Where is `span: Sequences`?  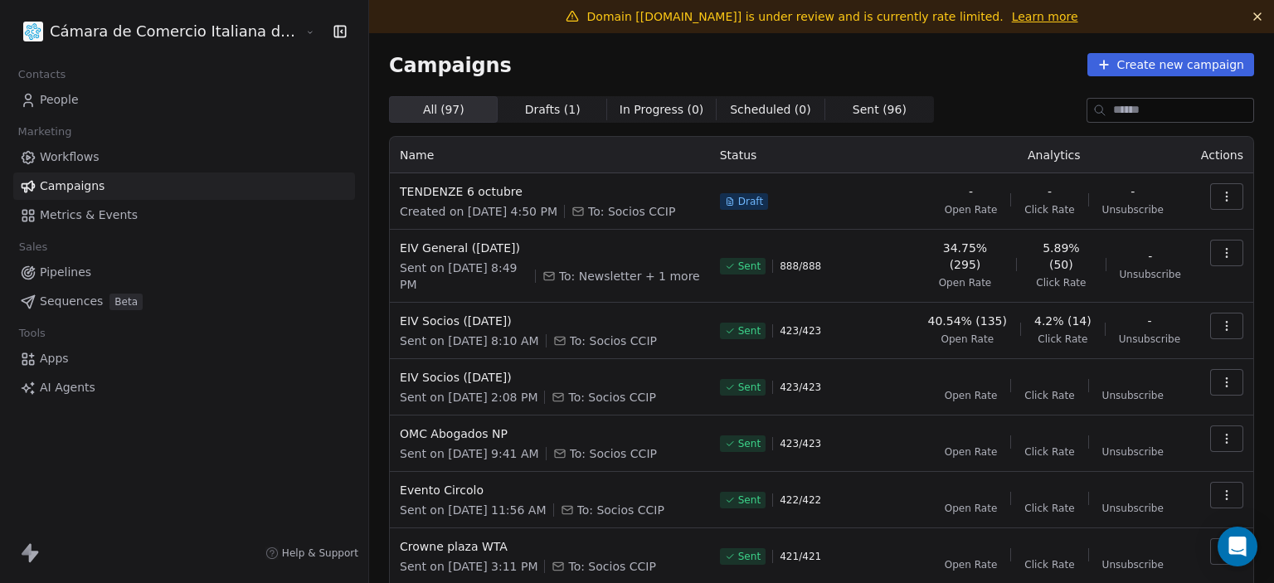 span: Sequences is located at coordinates (71, 301).